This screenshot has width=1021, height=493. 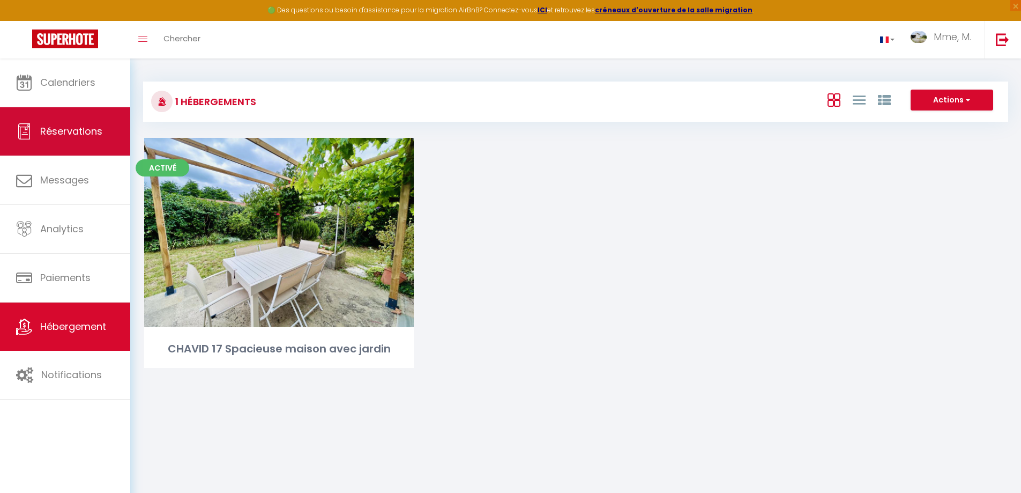 What do you see at coordinates (65, 39) in the screenshot?
I see `img: Super Booking` at bounding box center [65, 39].